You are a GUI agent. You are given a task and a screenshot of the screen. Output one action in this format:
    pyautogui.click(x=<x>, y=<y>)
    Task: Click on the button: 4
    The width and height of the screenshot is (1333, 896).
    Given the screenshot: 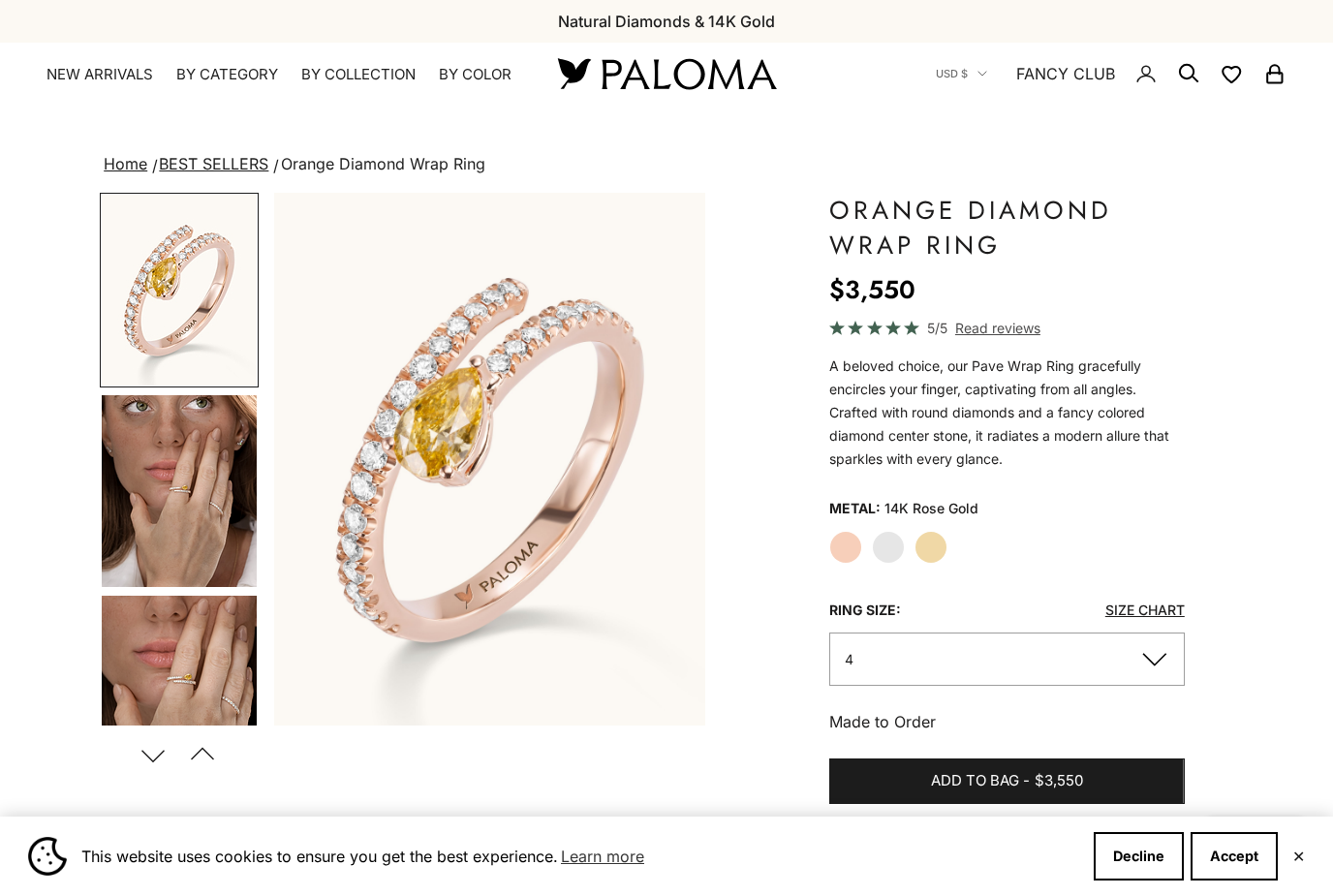 What is the action you would take?
    pyautogui.click(x=1006, y=659)
    